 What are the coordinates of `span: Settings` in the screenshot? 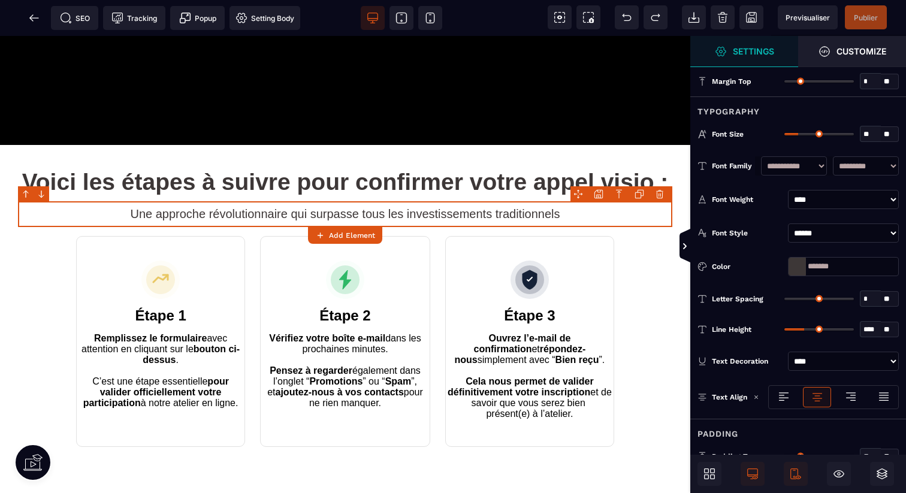 It's located at (744, 52).